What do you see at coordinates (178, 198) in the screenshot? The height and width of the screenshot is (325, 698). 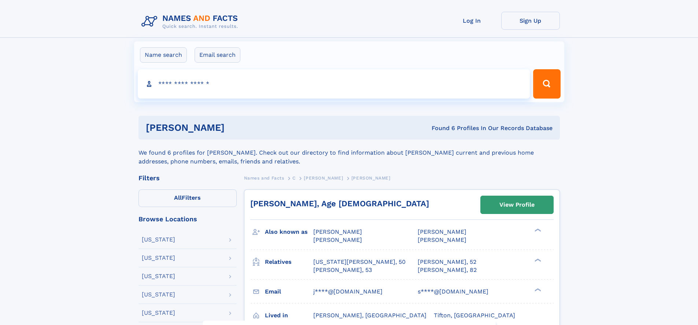 I see `span: All` at bounding box center [178, 198].